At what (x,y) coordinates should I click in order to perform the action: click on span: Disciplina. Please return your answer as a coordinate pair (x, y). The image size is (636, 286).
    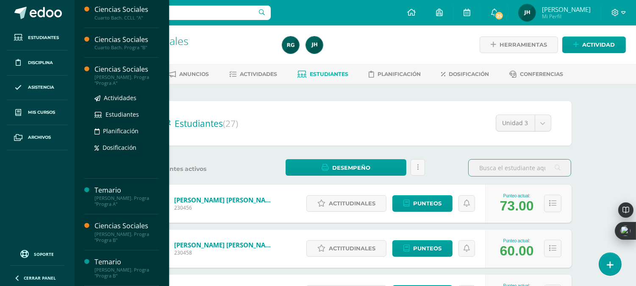
    Looking at the image, I should click on (40, 63).